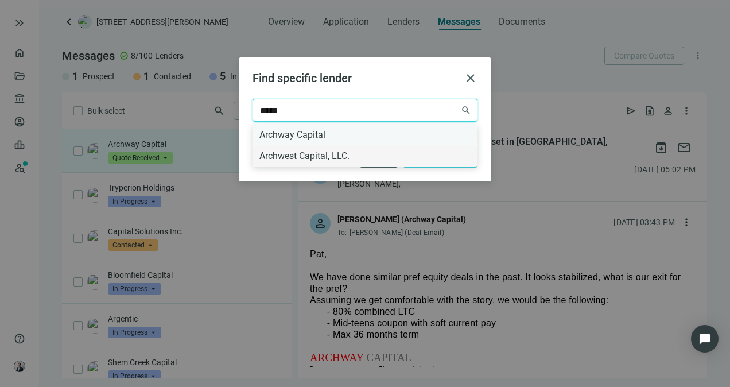 This screenshot has height=387, width=730. I want to click on span: close, so click(471, 78).